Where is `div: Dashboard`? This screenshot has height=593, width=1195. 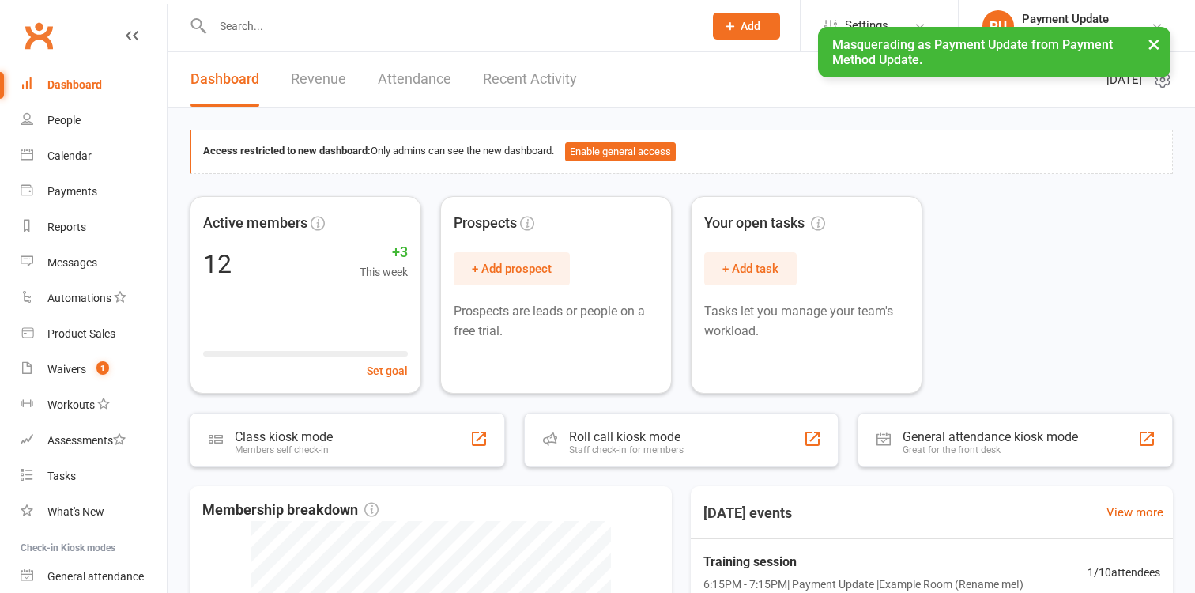 div: Dashboard is located at coordinates (74, 85).